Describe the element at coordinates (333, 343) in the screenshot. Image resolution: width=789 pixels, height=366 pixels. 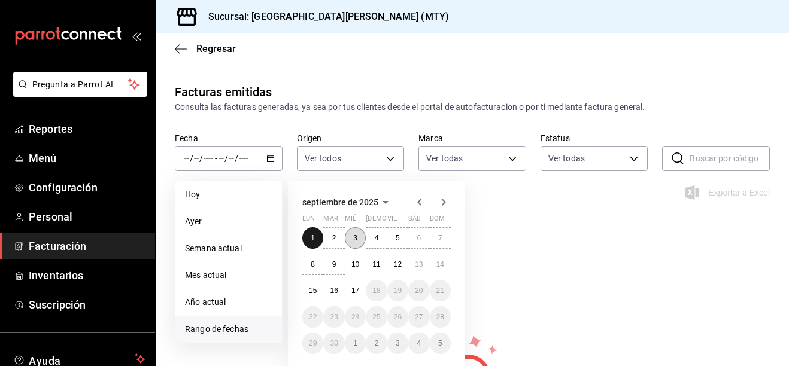
I see `button: 30 de septiembre de 2025` at that location.